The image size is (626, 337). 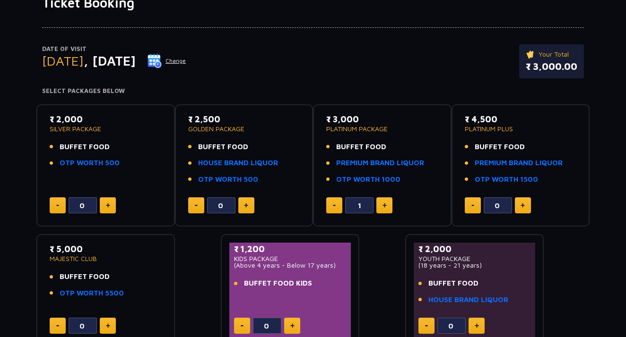 What do you see at coordinates (474, 259) in the screenshot?
I see `p: YOUTH PACKAGE` at bounding box center [474, 259].